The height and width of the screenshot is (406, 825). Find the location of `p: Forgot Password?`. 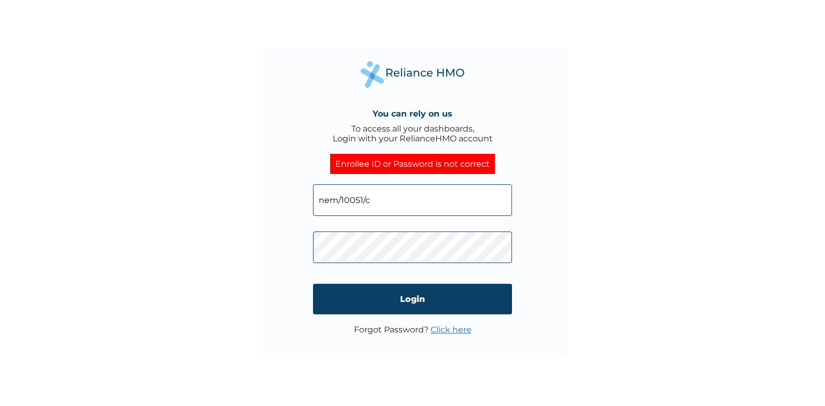

p: Forgot Password? is located at coordinates (412, 329).